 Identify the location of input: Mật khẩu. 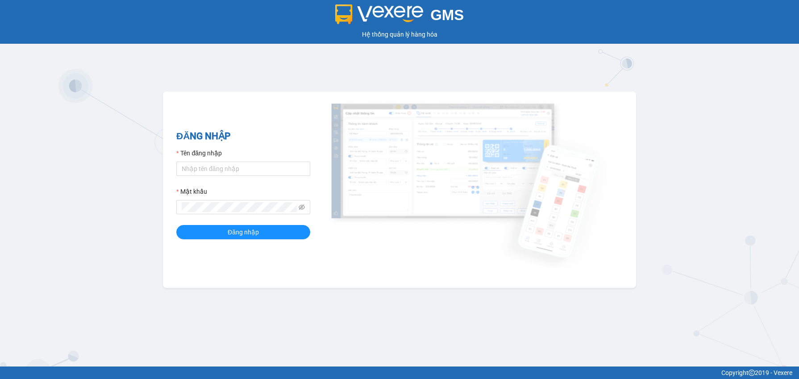
(239, 207).